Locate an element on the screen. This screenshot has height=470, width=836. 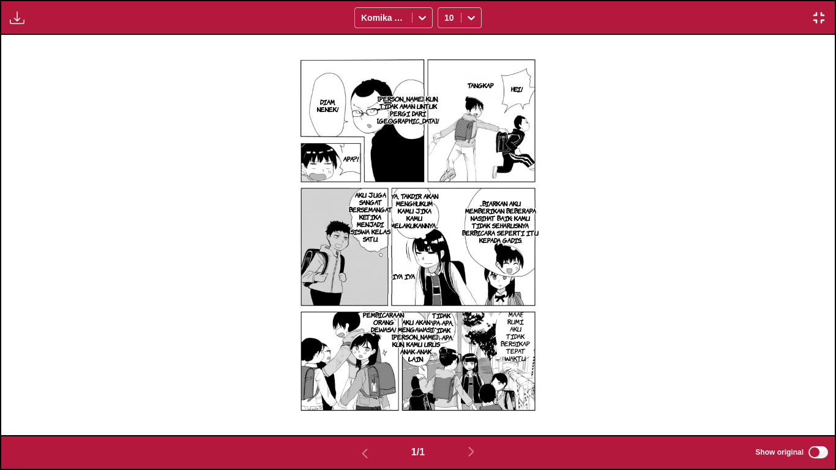
span: 1 / 1 is located at coordinates (418, 452).